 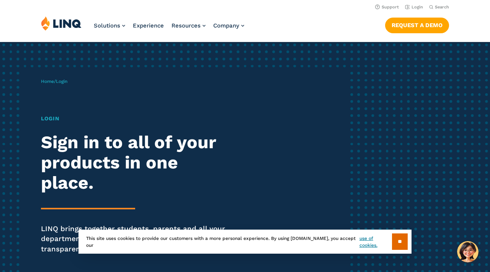 I want to click on a: Support, so click(x=387, y=7).